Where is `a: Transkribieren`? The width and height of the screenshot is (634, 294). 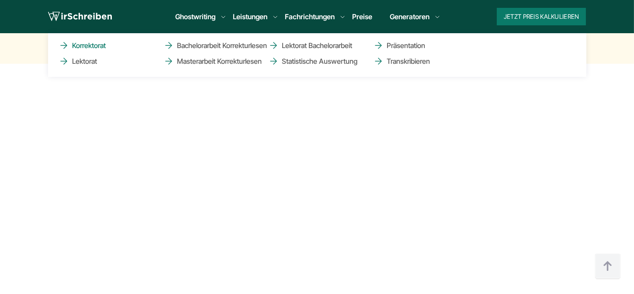 a: Transkribieren is located at coordinates (417, 61).